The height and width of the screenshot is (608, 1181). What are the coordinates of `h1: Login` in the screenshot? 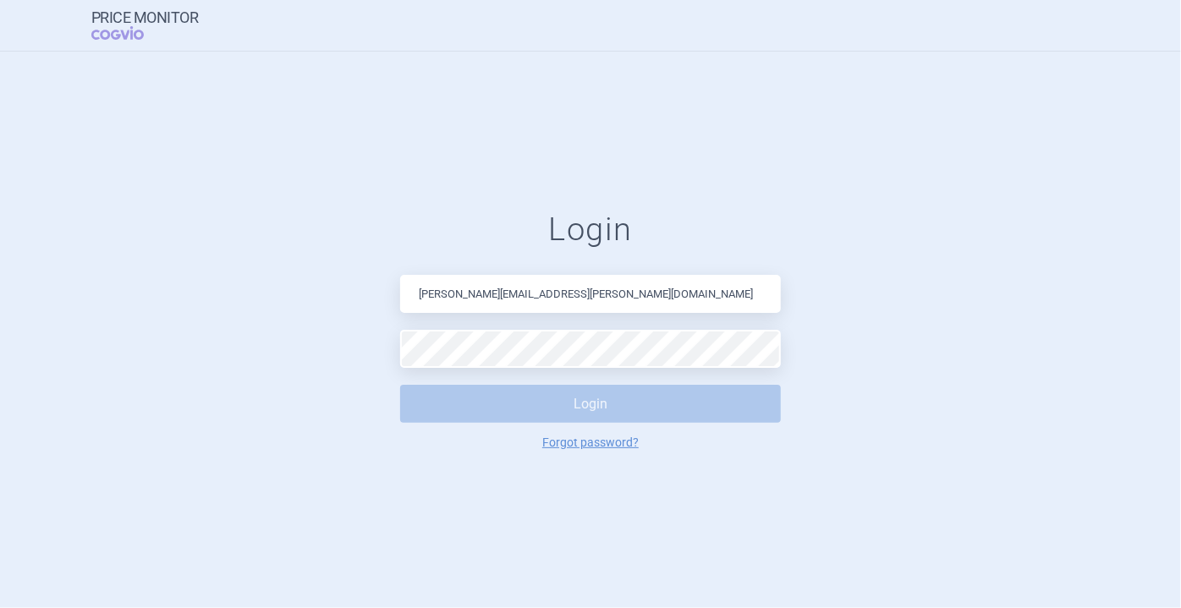 It's located at (590, 230).